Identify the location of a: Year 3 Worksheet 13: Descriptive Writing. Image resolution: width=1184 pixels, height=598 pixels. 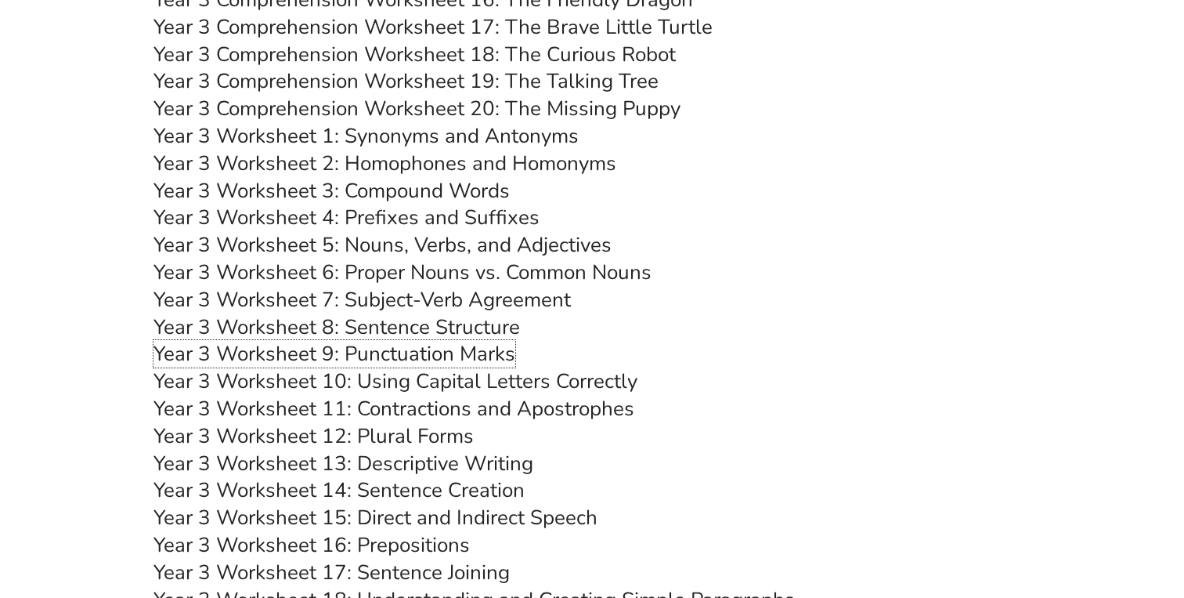
(343, 463).